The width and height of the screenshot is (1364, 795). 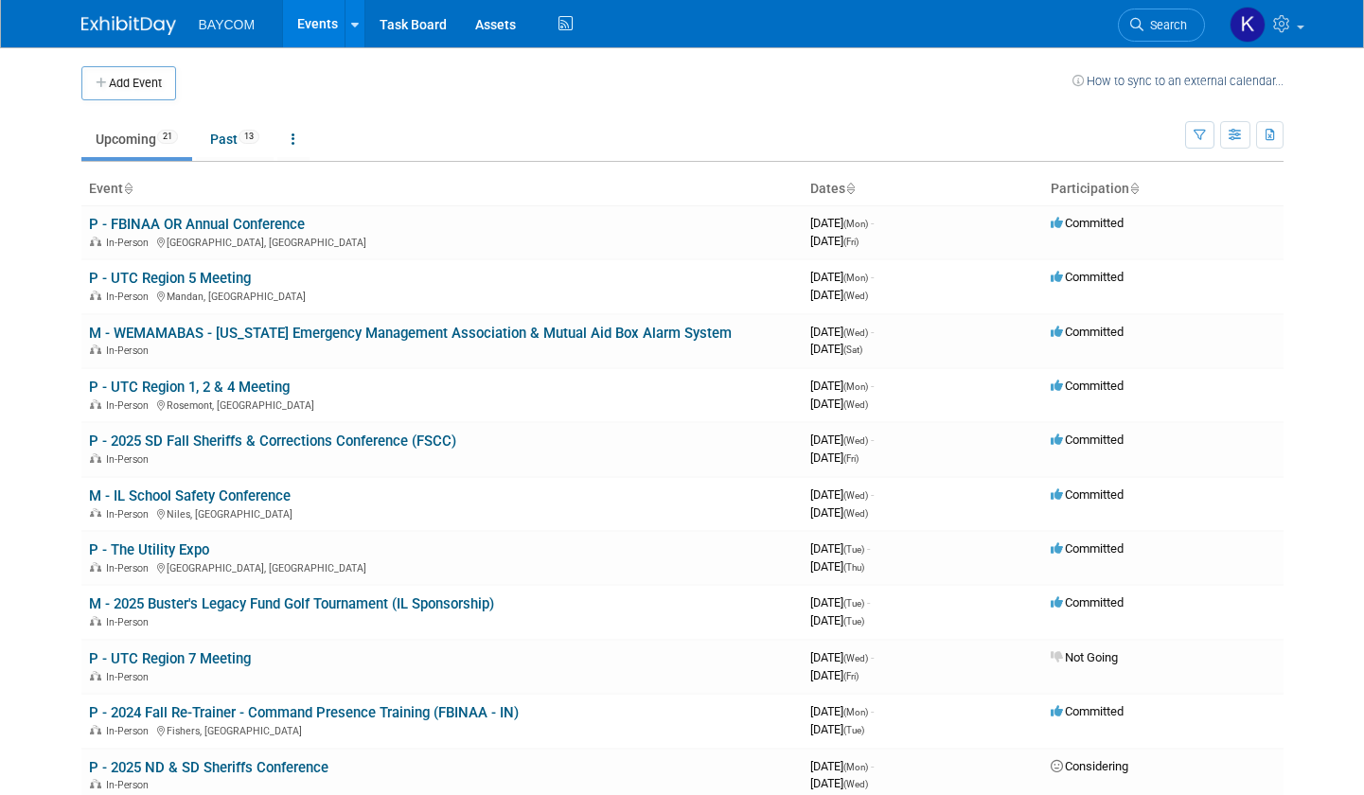 I want to click on a: Sort by Participation Type, so click(x=1134, y=188).